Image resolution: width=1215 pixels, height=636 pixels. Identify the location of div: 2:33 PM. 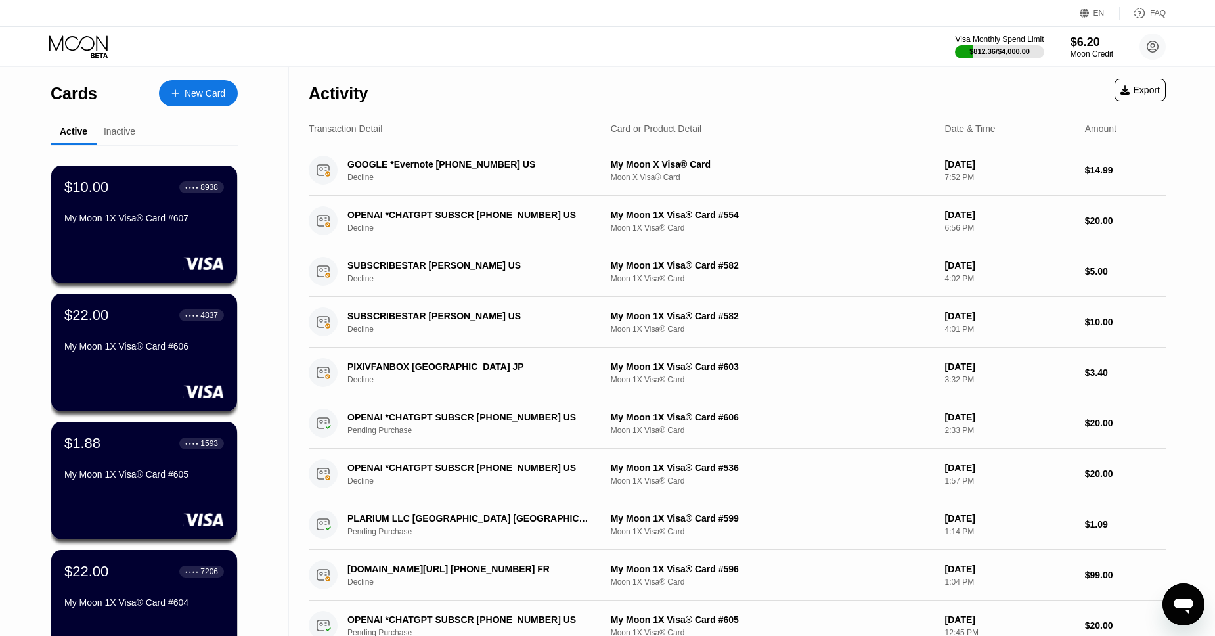
(1010, 430).